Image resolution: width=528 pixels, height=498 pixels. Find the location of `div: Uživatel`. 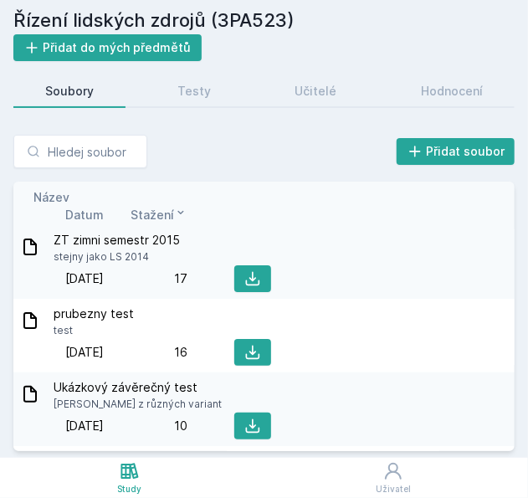

div: Uživatel is located at coordinates (394, 489).